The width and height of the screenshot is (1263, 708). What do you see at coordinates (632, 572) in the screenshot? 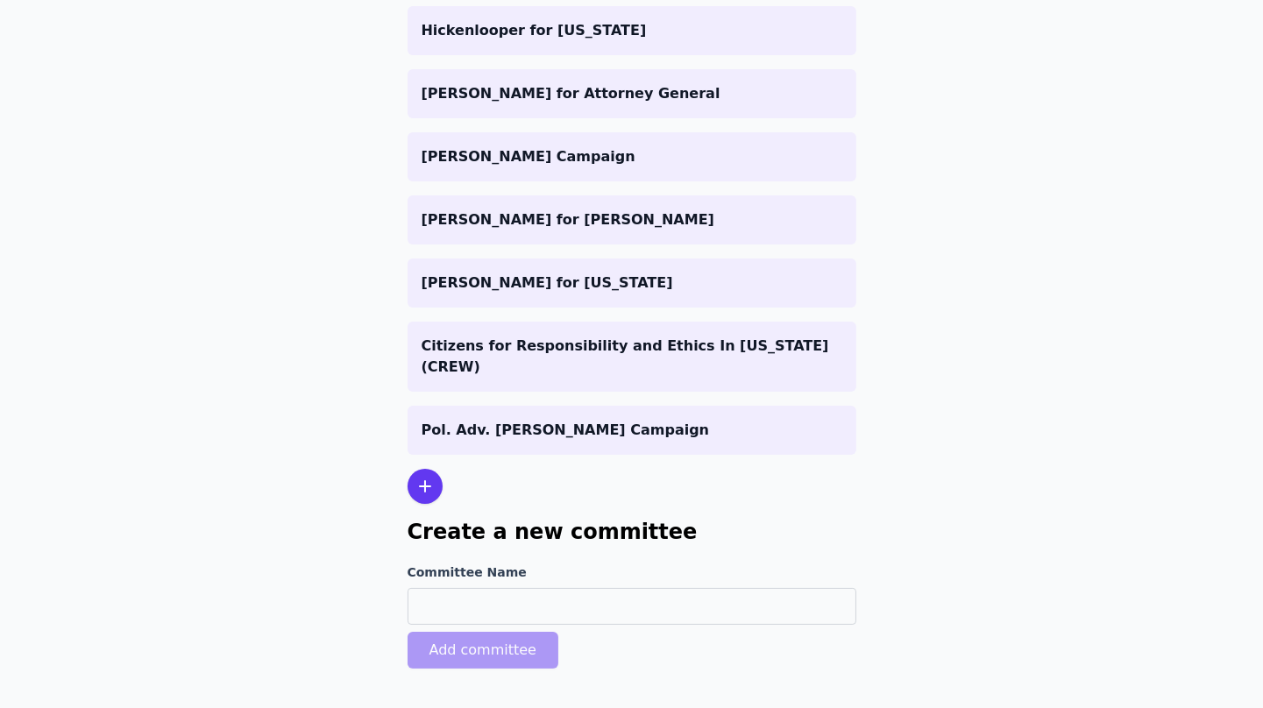
I see `label: Committee Name` at bounding box center [632, 572].